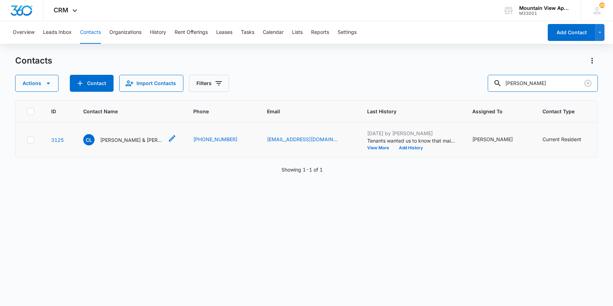 Image resolution: width=613 pixels, height=306 pixels. Describe the element at coordinates (125, 32) in the screenshot. I see `button: Organizations` at that location.